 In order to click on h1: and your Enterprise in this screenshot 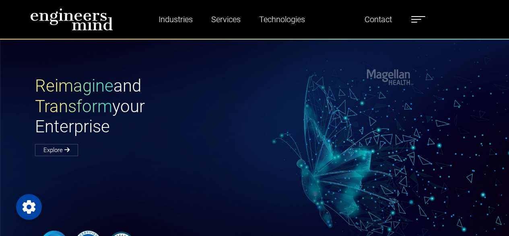, I will do `click(145, 106)`.